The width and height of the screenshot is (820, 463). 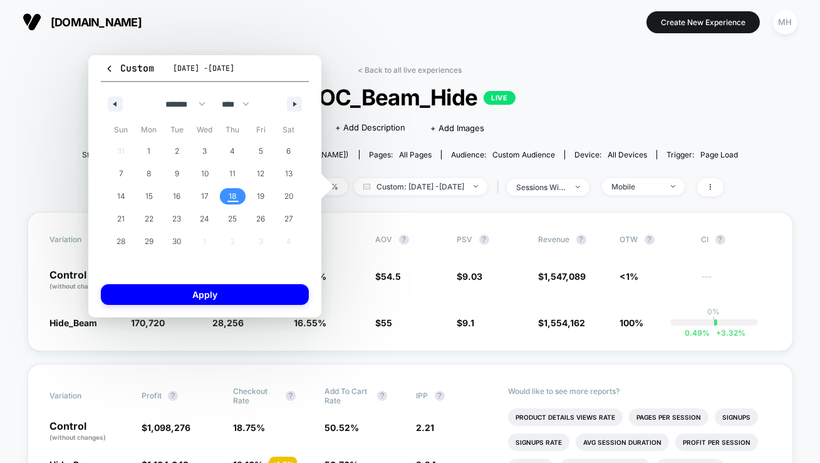 I want to click on button: 28, so click(x=121, y=241).